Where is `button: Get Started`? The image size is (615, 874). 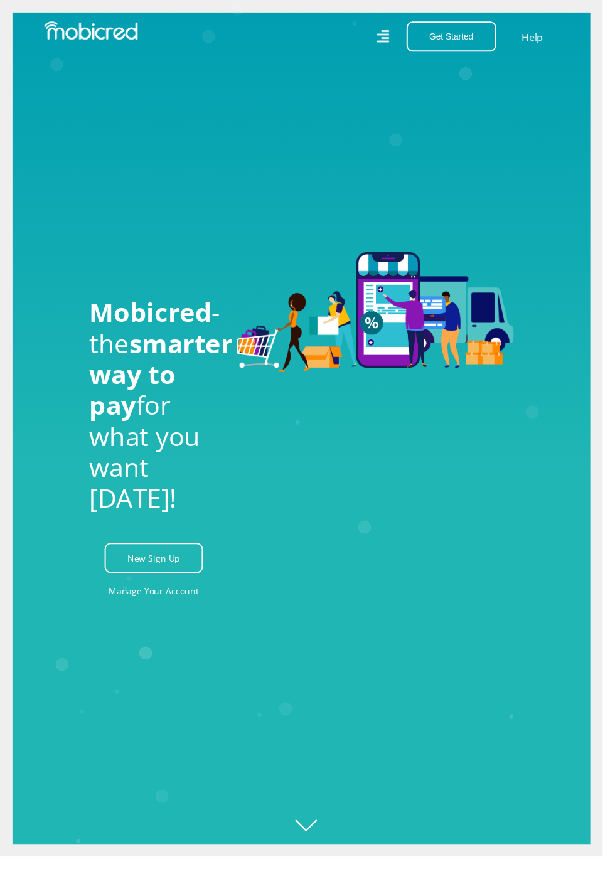
button: Get Started is located at coordinates (460, 37).